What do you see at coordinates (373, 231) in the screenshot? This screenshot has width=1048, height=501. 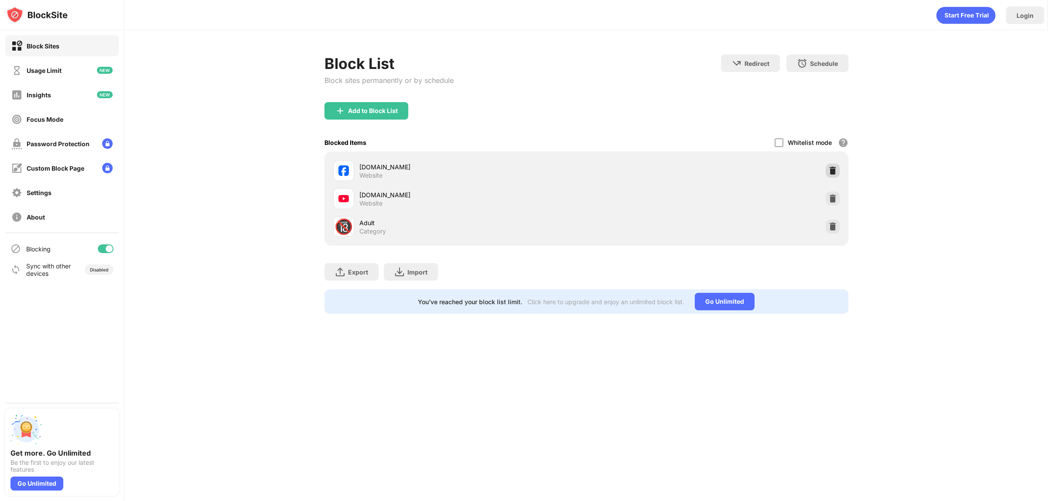 I see `div: Category` at bounding box center [373, 231].